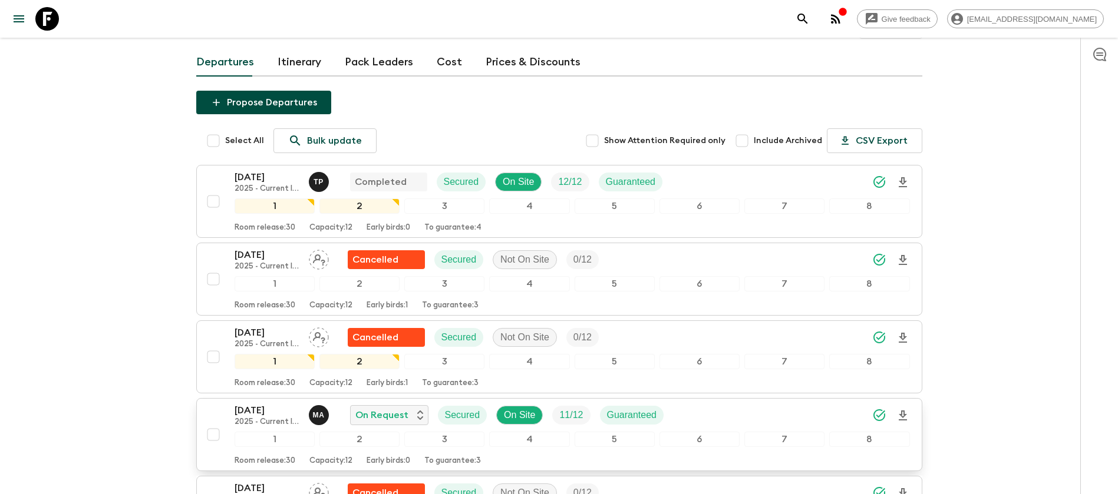 This screenshot has width=1118, height=494. I want to click on span: Select All, so click(245, 141).